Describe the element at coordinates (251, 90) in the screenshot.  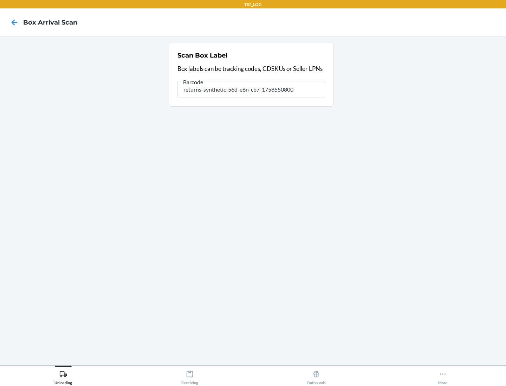
I see `input: Barcode` at that location.